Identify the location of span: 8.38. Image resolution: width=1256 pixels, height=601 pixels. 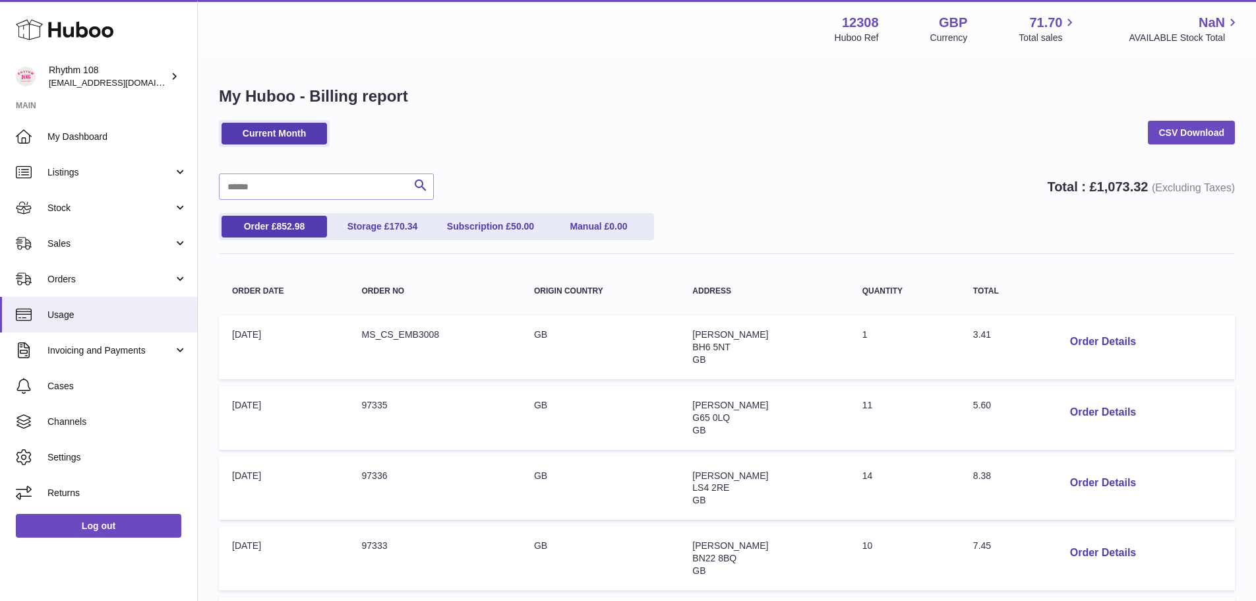
(982, 476).